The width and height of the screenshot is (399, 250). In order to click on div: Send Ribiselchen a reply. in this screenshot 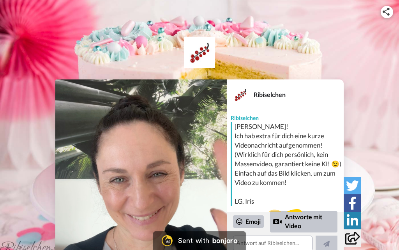, I will do `click(285, 223)`.